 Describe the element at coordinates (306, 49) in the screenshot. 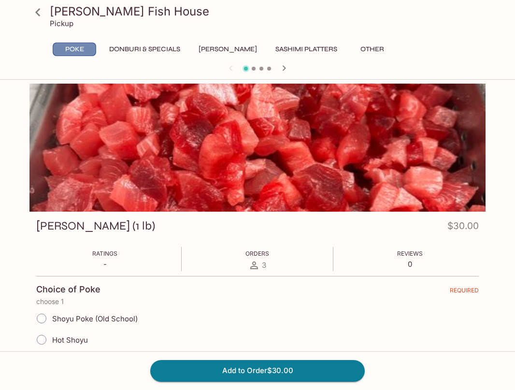

I see `button: Sashimi Platters` at that location.